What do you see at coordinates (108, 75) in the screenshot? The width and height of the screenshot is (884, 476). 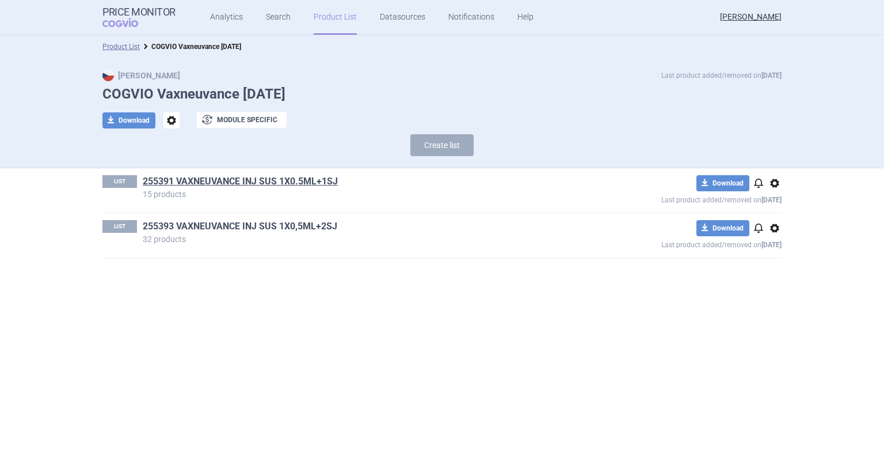 I see `img: CZ` at bounding box center [108, 75].